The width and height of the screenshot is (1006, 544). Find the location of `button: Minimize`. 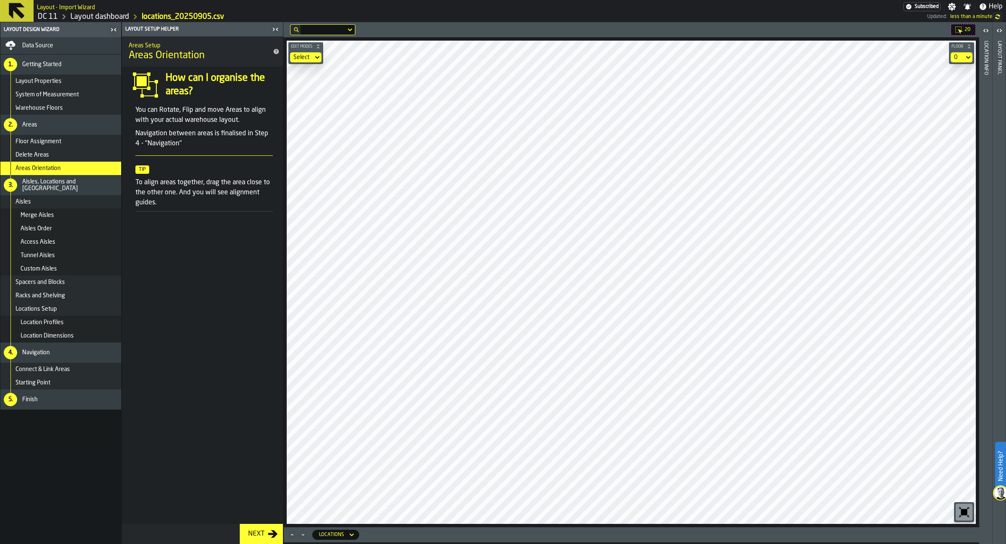

button: Minimize is located at coordinates (303, 535).